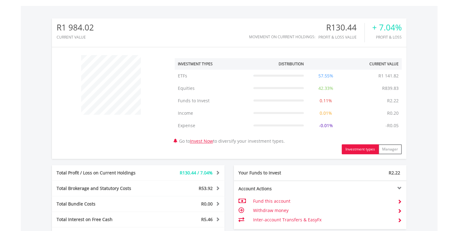  I want to click on div: Distribution, so click(291, 64).